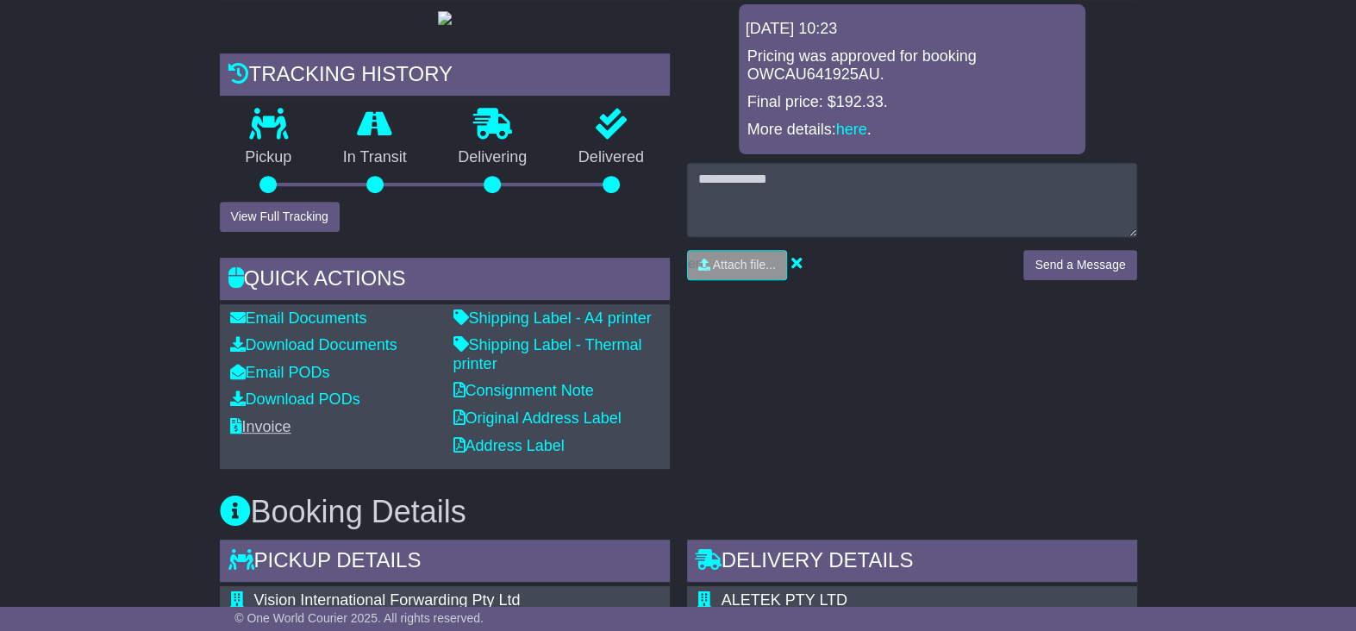 Image resolution: width=1356 pixels, height=631 pixels. What do you see at coordinates (912, 130) in the screenshot?
I see `p: More details: .` at bounding box center [912, 130].